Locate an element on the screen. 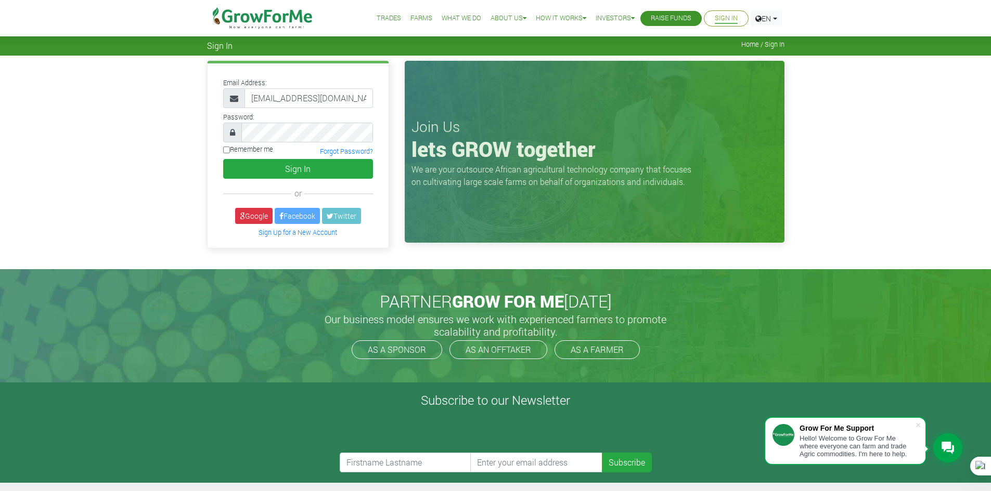 This screenshot has width=991, height=491. label: Password: is located at coordinates (239, 117).